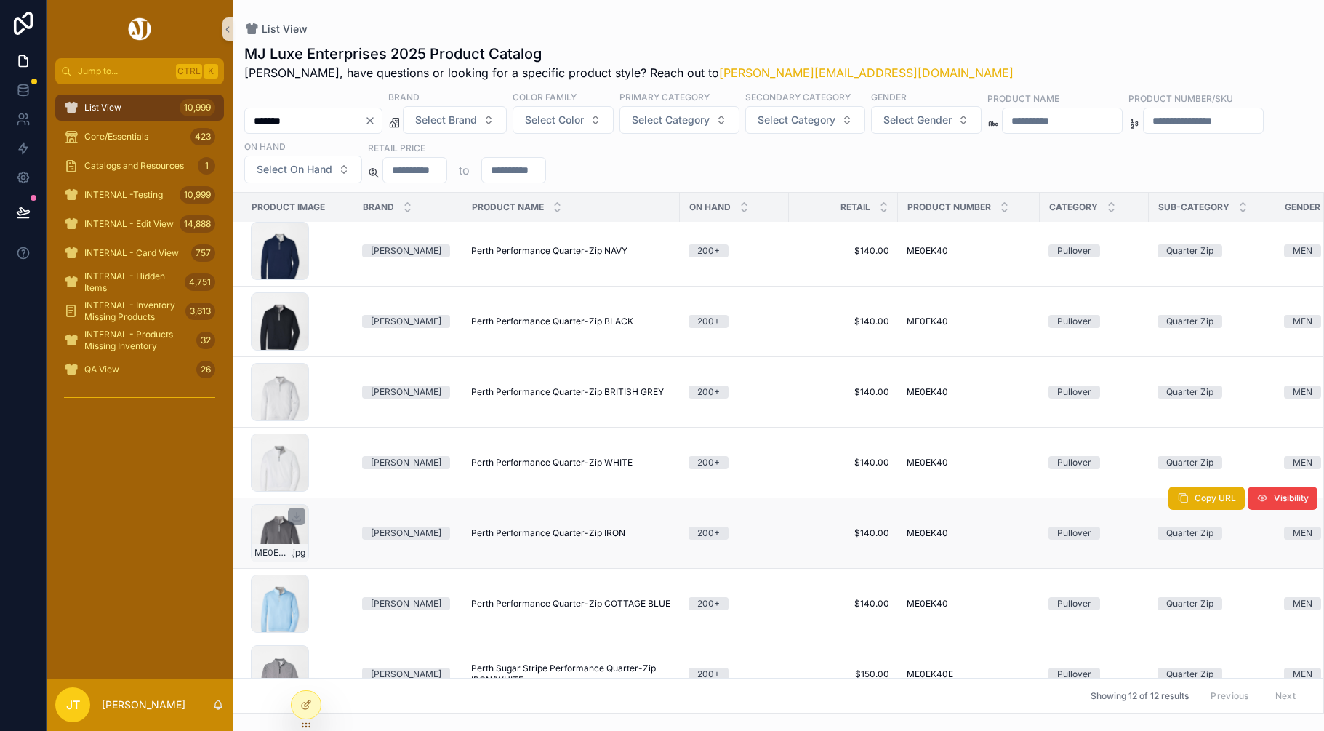  I want to click on span: Gender, so click(1302, 207).